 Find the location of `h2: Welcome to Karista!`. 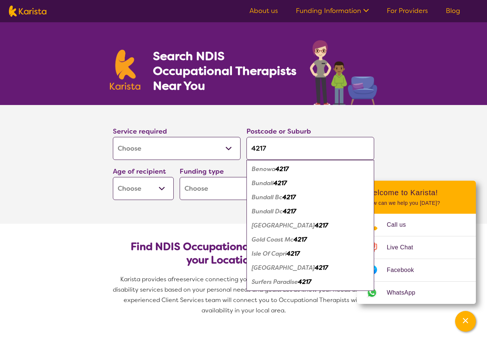

h2: Welcome to Karista! is located at coordinates (417, 193).